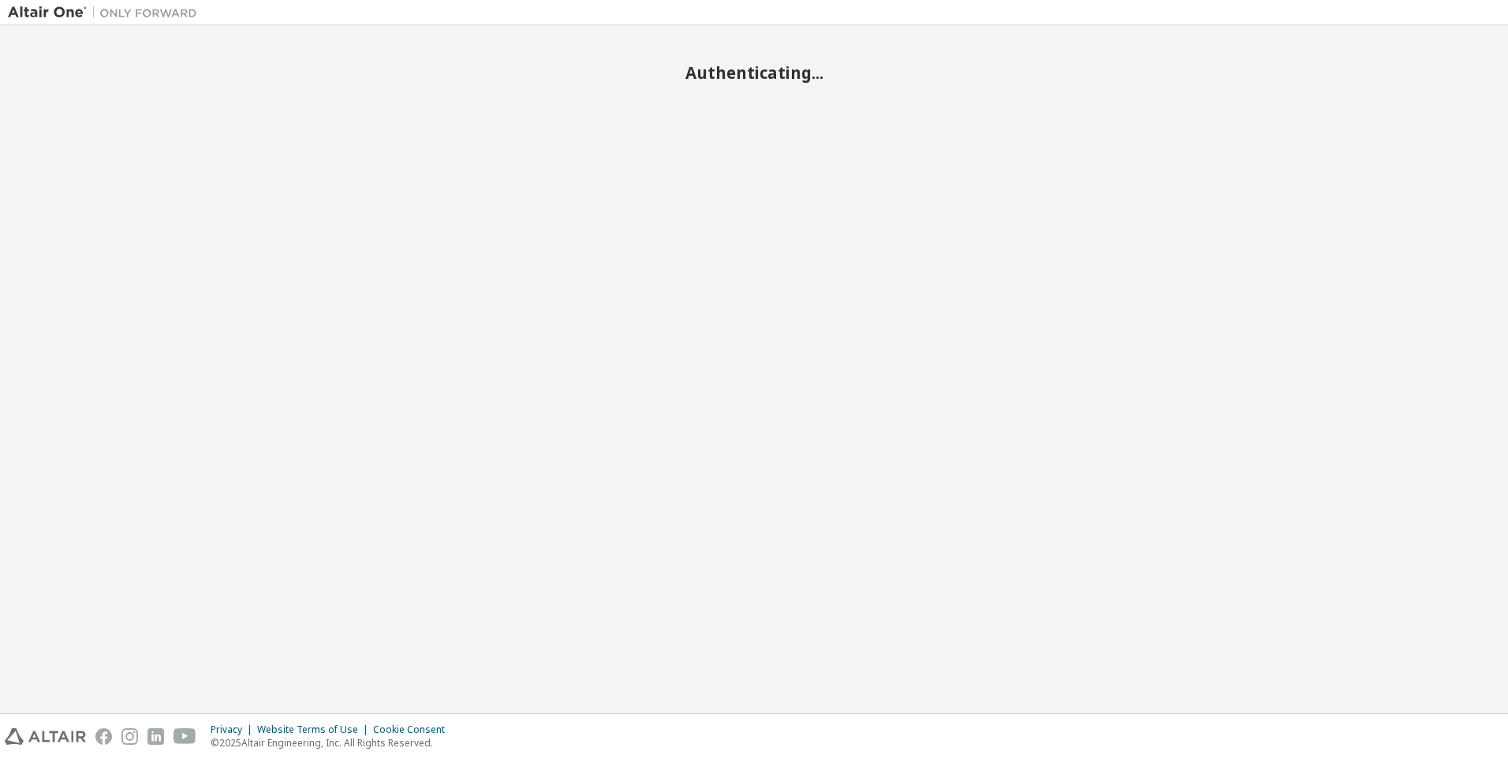  Describe the element at coordinates (413, 730) in the screenshot. I see `div: Cookie Consent` at that location.